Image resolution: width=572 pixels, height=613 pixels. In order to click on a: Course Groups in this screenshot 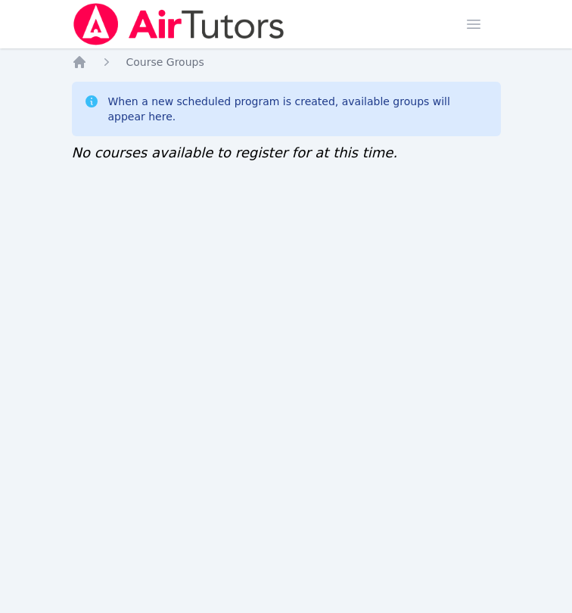, I will do `click(165, 62)`.